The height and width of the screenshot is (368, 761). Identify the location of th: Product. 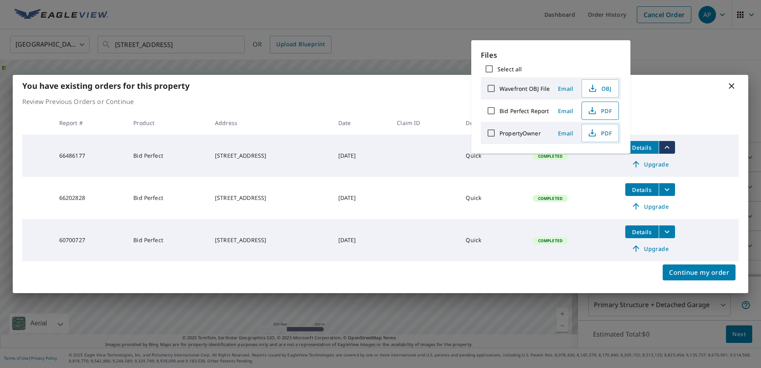
(167, 123).